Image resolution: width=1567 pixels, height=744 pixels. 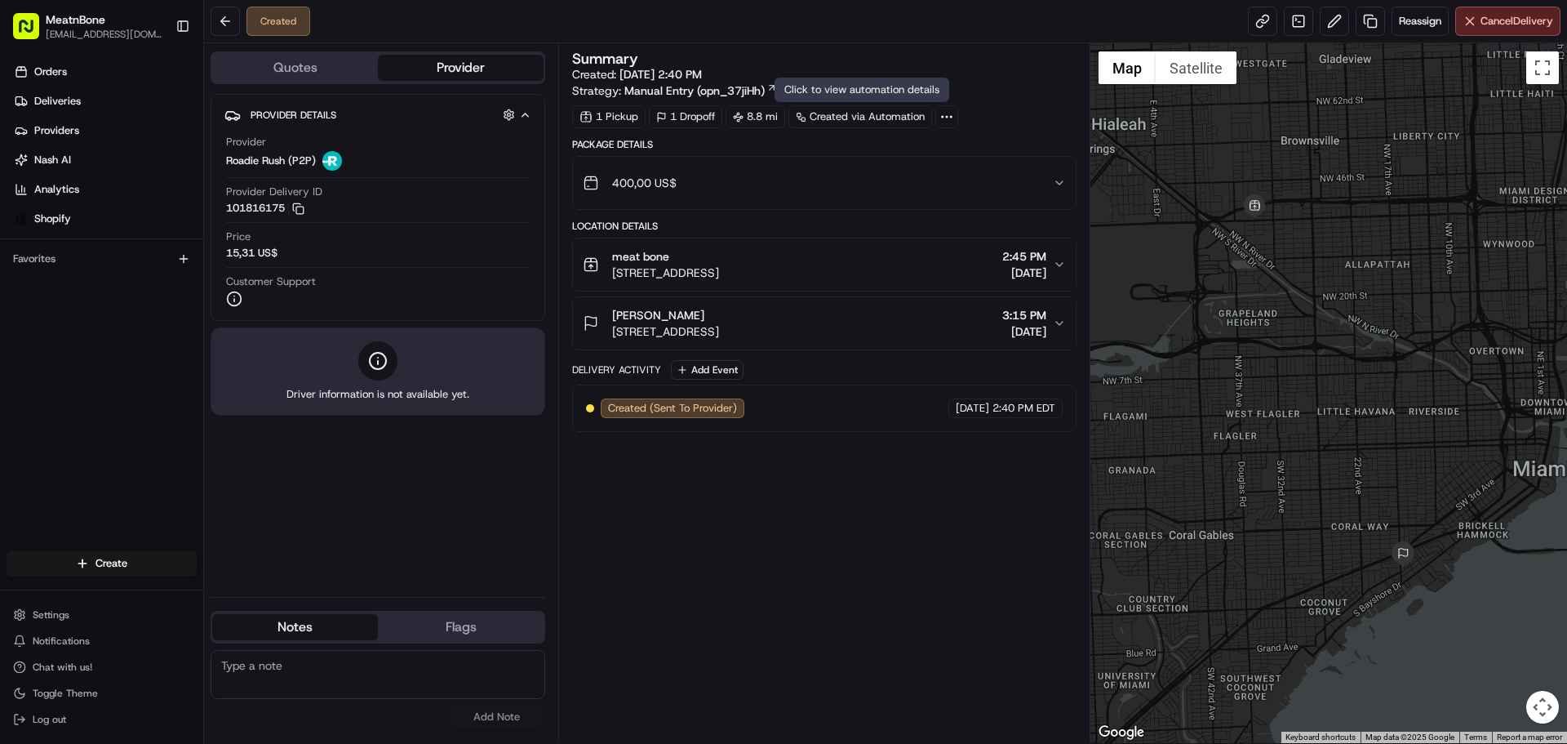 I want to click on button: Quotes, so click(x=295, y=68).